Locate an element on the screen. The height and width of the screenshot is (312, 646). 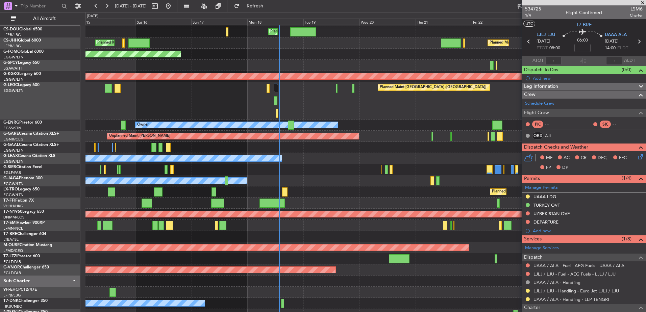
div: Wed 20 is located at coordinates (387, 22).